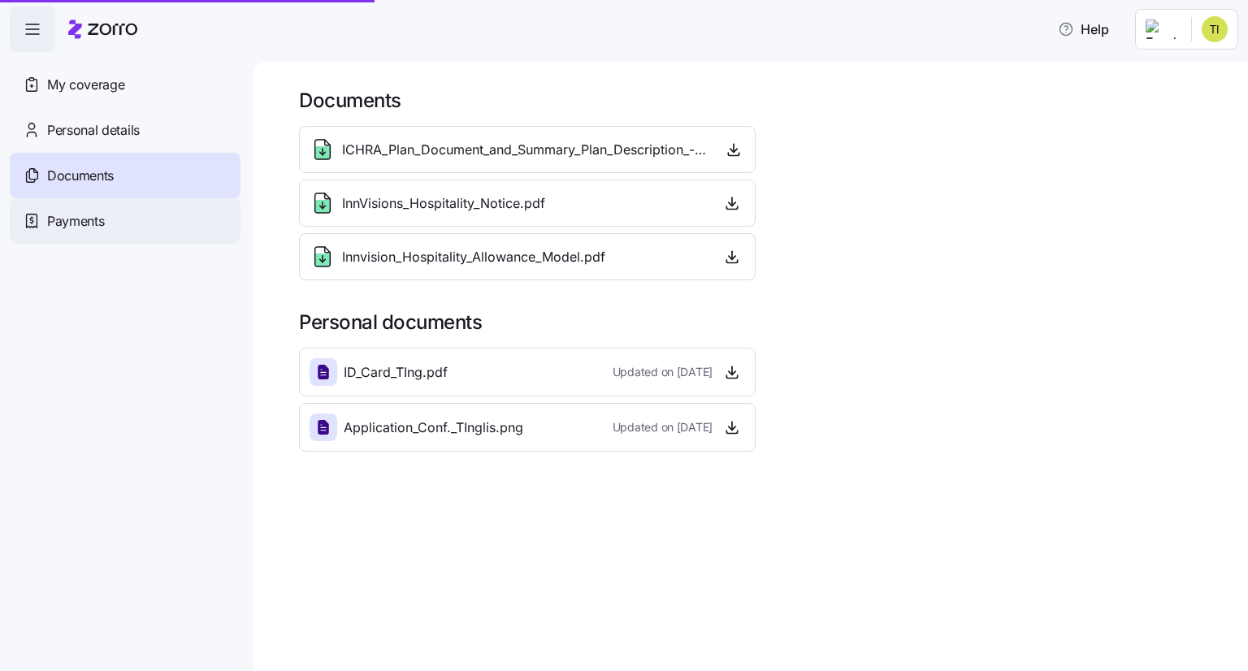 The width and height of the screenshot is (1248, 671). What do you see at coordinates (125, 130) in the screenshot?
I see `a: Personal details` at bounding box center [125, 130].